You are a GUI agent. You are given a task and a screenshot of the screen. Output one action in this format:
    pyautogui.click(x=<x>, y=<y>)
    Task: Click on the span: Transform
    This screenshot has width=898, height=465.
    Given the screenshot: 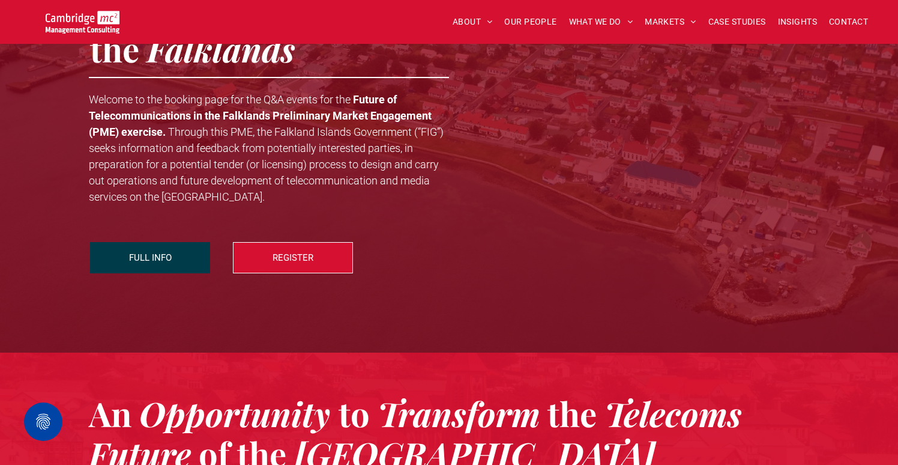 What is the action you would take?
    pyautogui.click(x=459, y=412)
    